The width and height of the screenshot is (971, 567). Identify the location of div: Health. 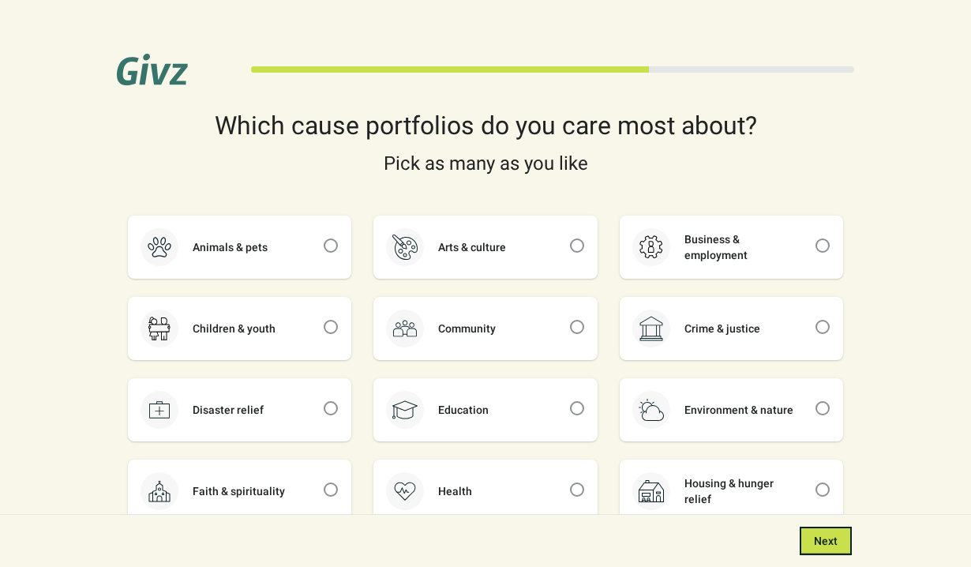
(455, 491).